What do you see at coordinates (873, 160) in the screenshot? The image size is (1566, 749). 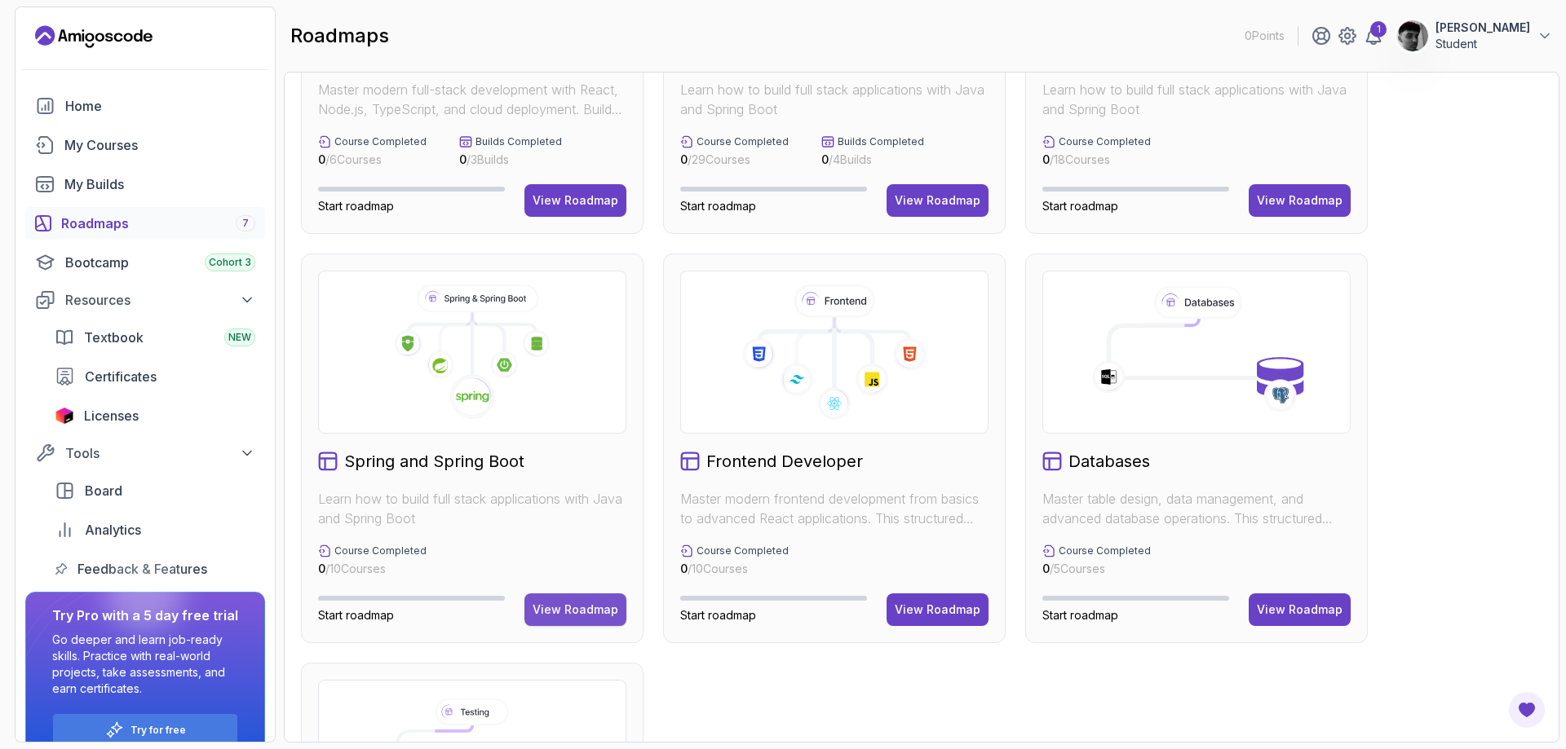 I see `p: / 4 Builds` at bounding box center [873, 160].